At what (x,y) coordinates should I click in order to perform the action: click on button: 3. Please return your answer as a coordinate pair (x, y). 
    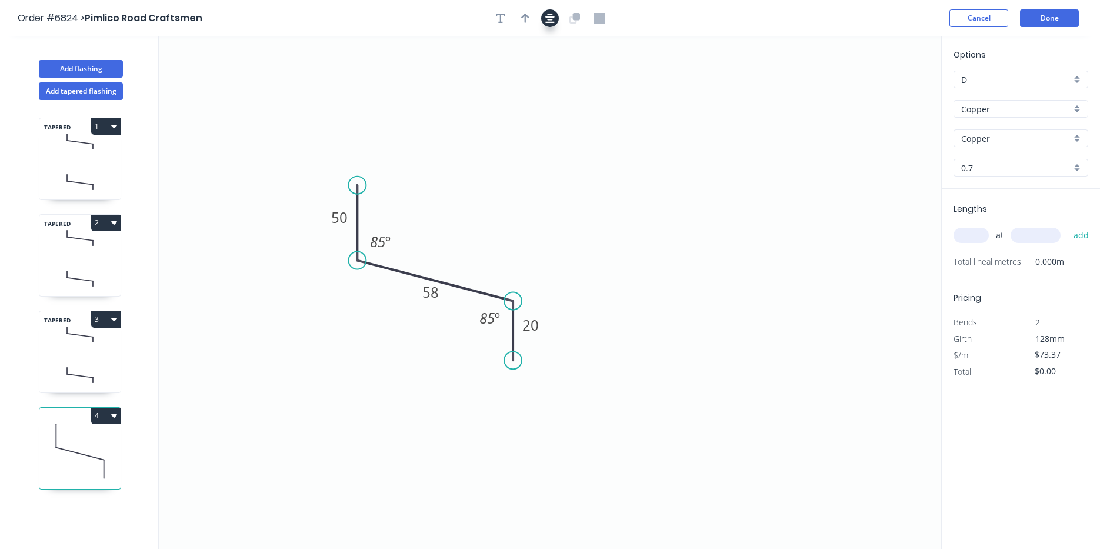
    Looking at the image, I should click on (106, 319).